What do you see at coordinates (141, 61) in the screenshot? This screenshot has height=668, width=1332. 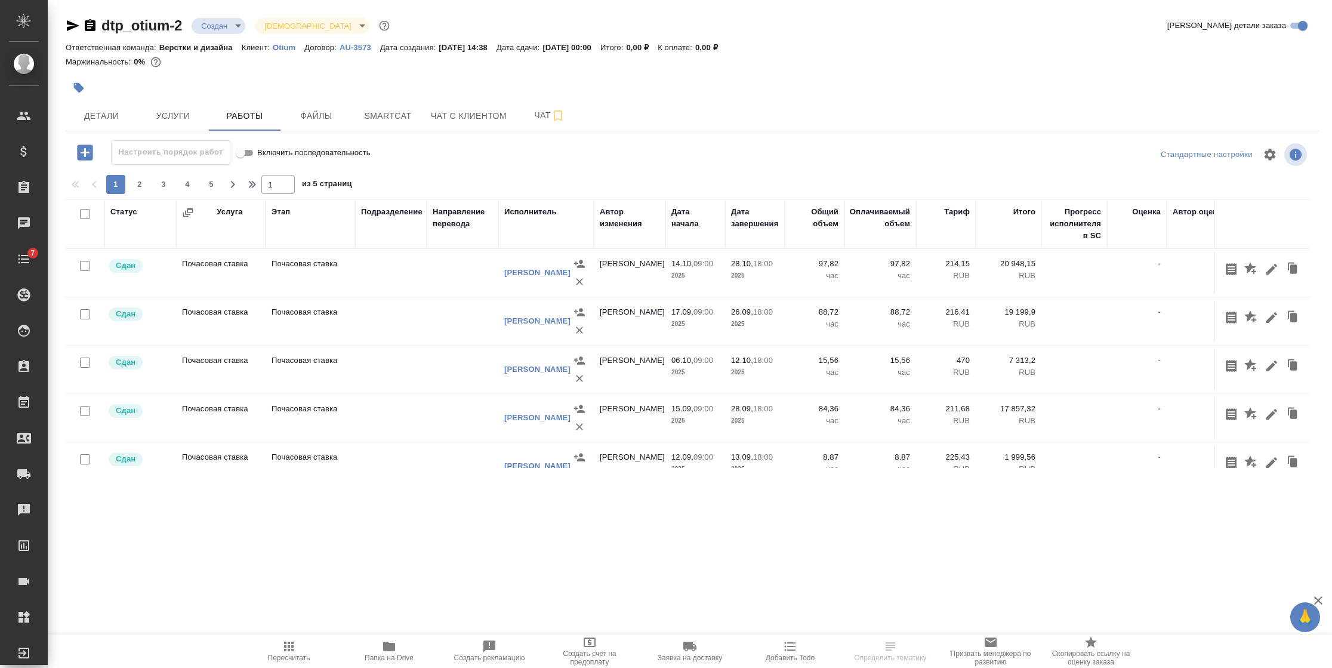 I see `p: 0%` at bounding box center [141, 61].